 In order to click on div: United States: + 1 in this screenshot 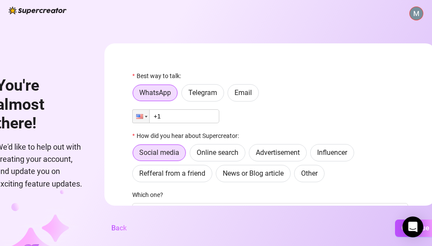, I will do `click(141, 116)`.